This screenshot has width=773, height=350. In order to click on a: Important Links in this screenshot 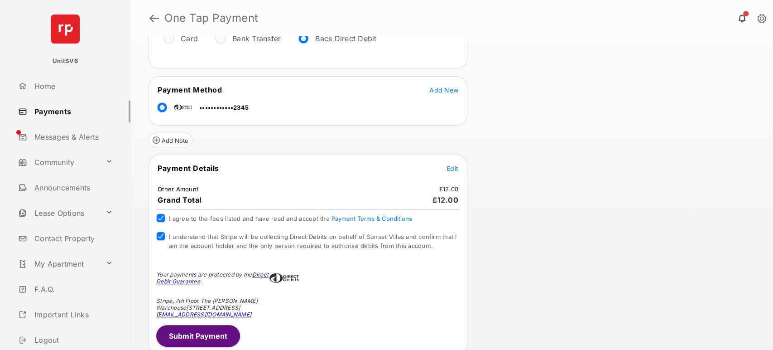, I will do `click(65, 314)`.